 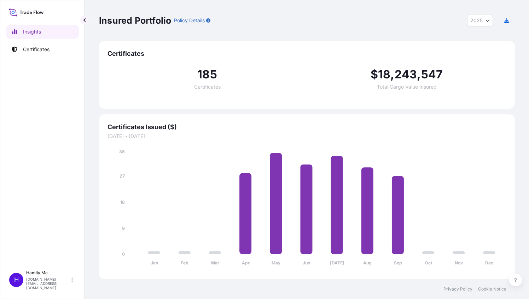 What do you see at coordinates (458, 289) in the screenshot?
I see `p: Privacy Policy` at bounding box center [458, 289].